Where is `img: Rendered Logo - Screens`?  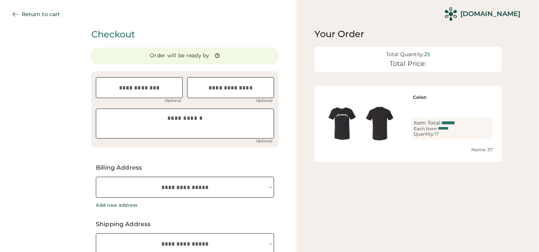 img: Rendered Logo - Screens is located at coordinates (451, 14).